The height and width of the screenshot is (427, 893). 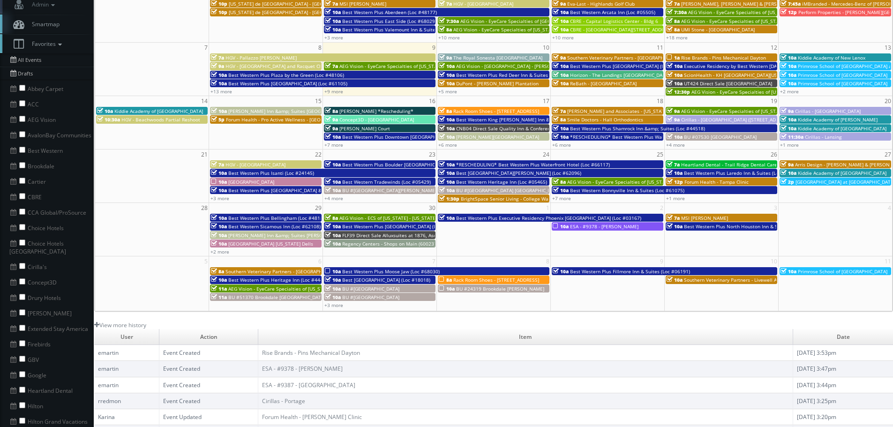 I want to click on span: Best Western Plus Shamrock Inn &amp; Suites (Loc #44518), so click(x=637, y=128).